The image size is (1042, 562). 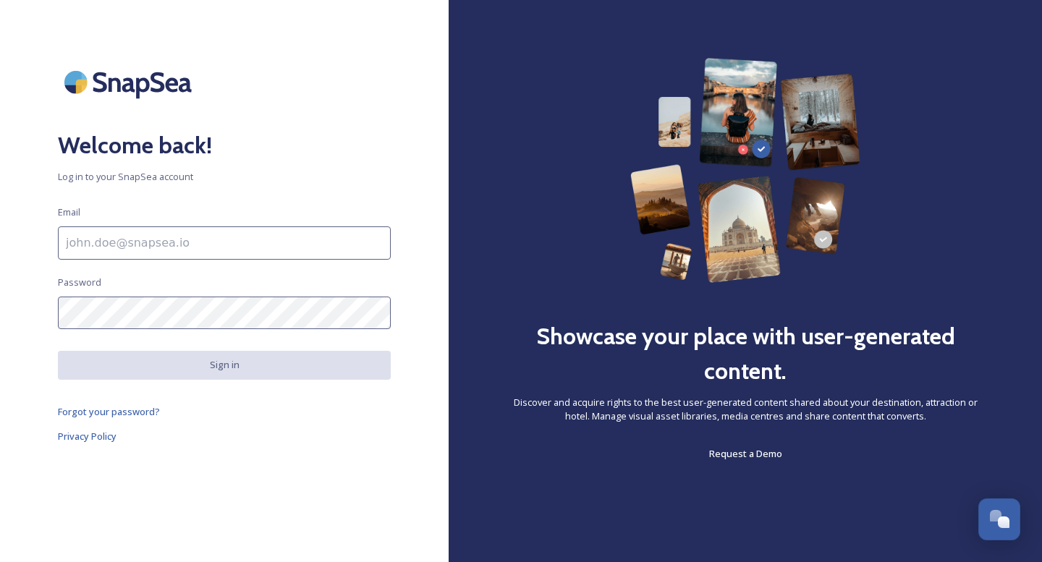 I want to click on button: Sign in, so click(x=224, y=365).